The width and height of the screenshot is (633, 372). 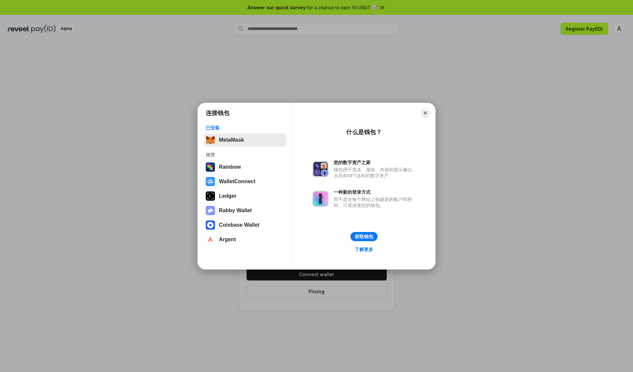 I want to click on button: 获取钱包, so click(x=364, y=237).